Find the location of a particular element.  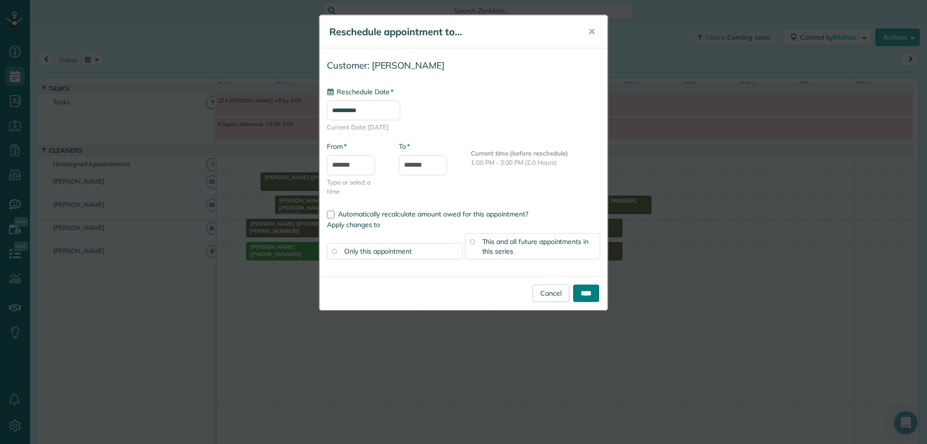

b: Current time (before reschedule) is located at coordinates (519, 153).